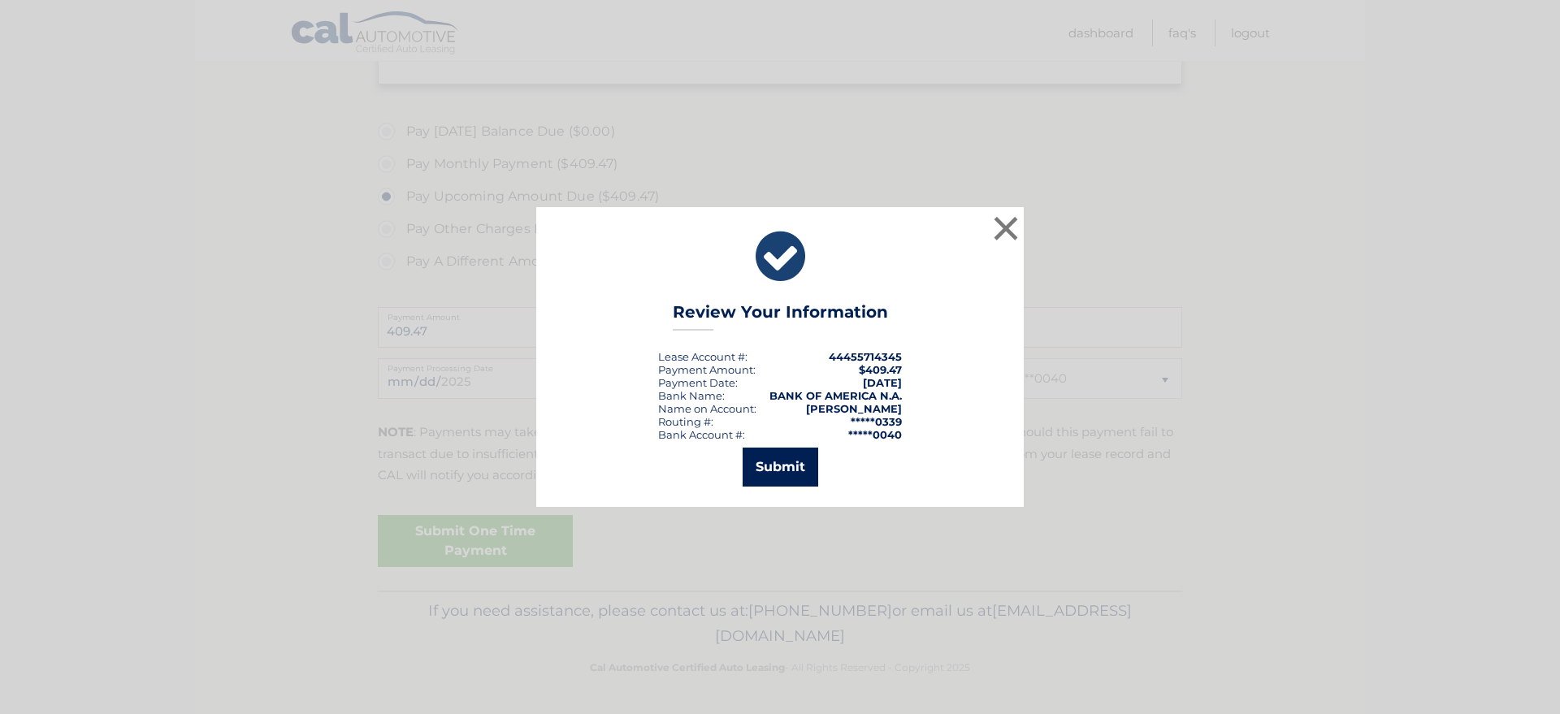 The width and height of the screenshot is (1560, 714). What do you see at coordinates (692, 396) in the screenshot?
I see `div: Bank Name:` at bounding box center [692, 396].